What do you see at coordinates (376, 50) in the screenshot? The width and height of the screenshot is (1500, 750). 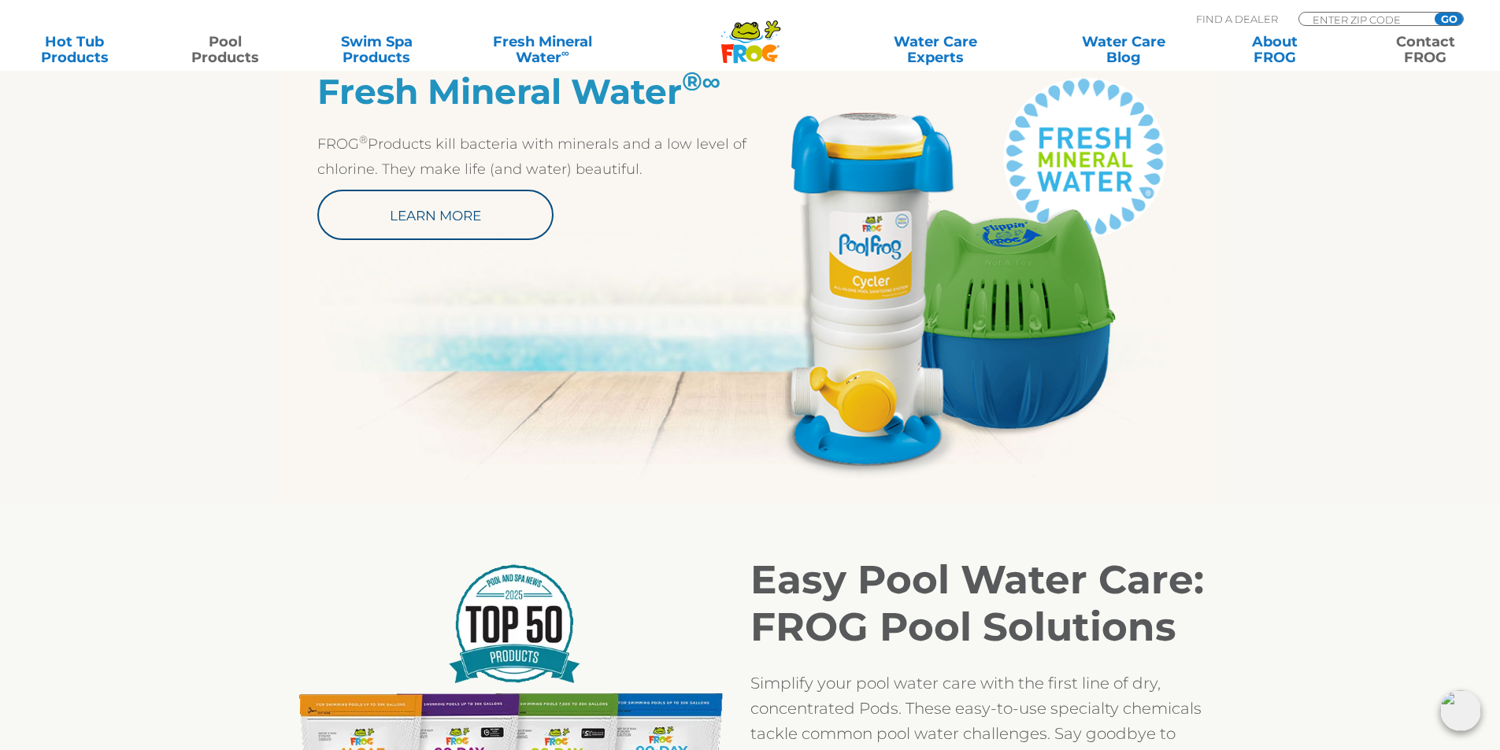 I see `a: Swim SpaProducts` at bounding box center [376, 50].